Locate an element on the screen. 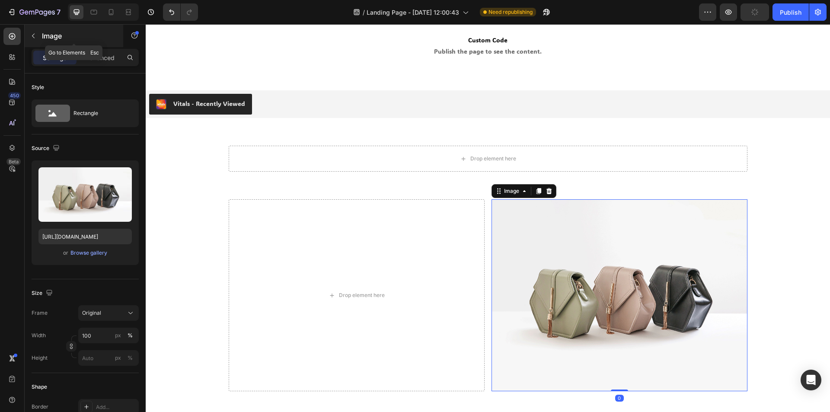 Image resolution: width=830 pixels, height=412 pixels. div: 450 is located at coordinates (14, 95).